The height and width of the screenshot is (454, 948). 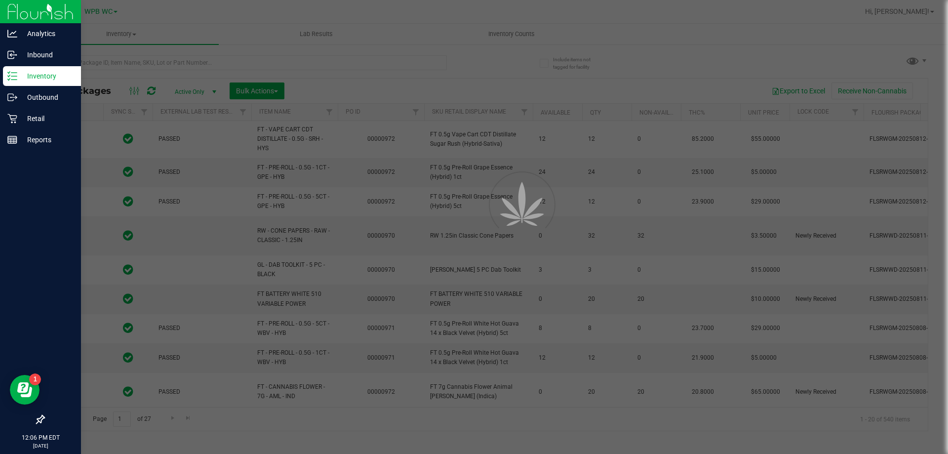 What do you see at coordinates (47, 97) in the screenshot?
I see `p: Outbound` at bounding box center [47, 97].